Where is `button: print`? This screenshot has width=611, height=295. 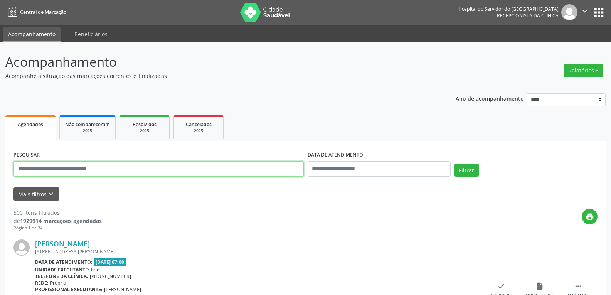
button: print is located at coordinates (589, 216).